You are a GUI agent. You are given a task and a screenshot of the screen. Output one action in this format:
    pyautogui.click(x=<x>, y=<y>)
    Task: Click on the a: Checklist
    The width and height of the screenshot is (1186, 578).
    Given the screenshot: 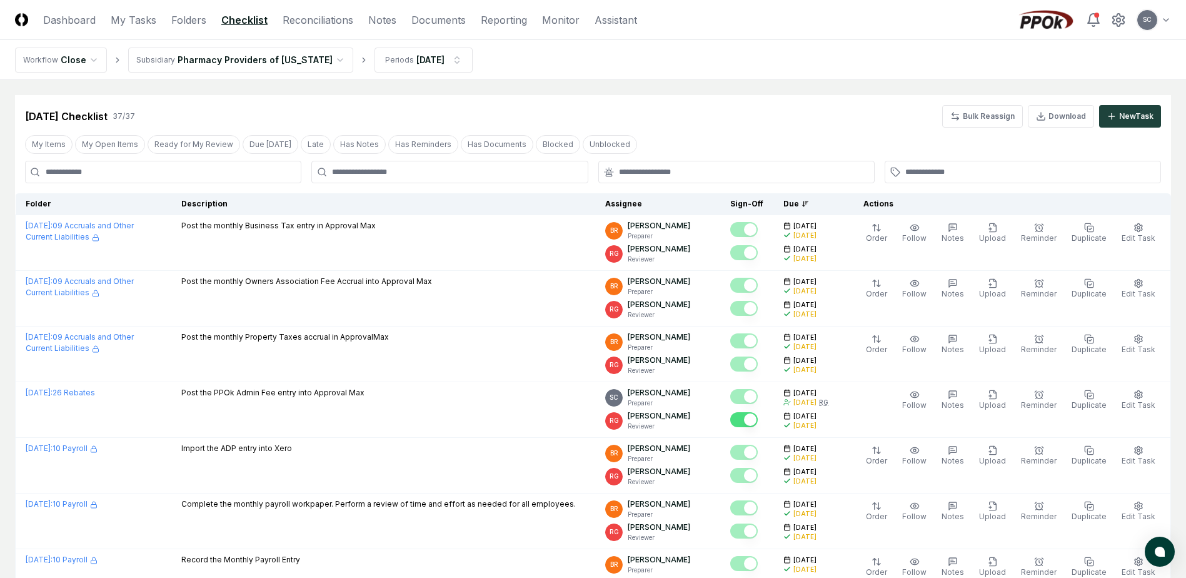 What is the action you would take?
    pyautogui.click(x=245, y=20)
    